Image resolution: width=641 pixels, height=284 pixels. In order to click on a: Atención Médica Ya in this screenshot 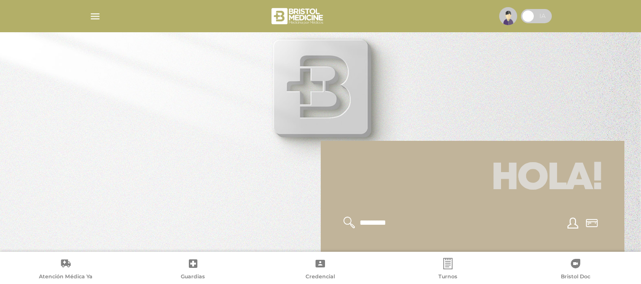, I will do `click(65, 270)`.